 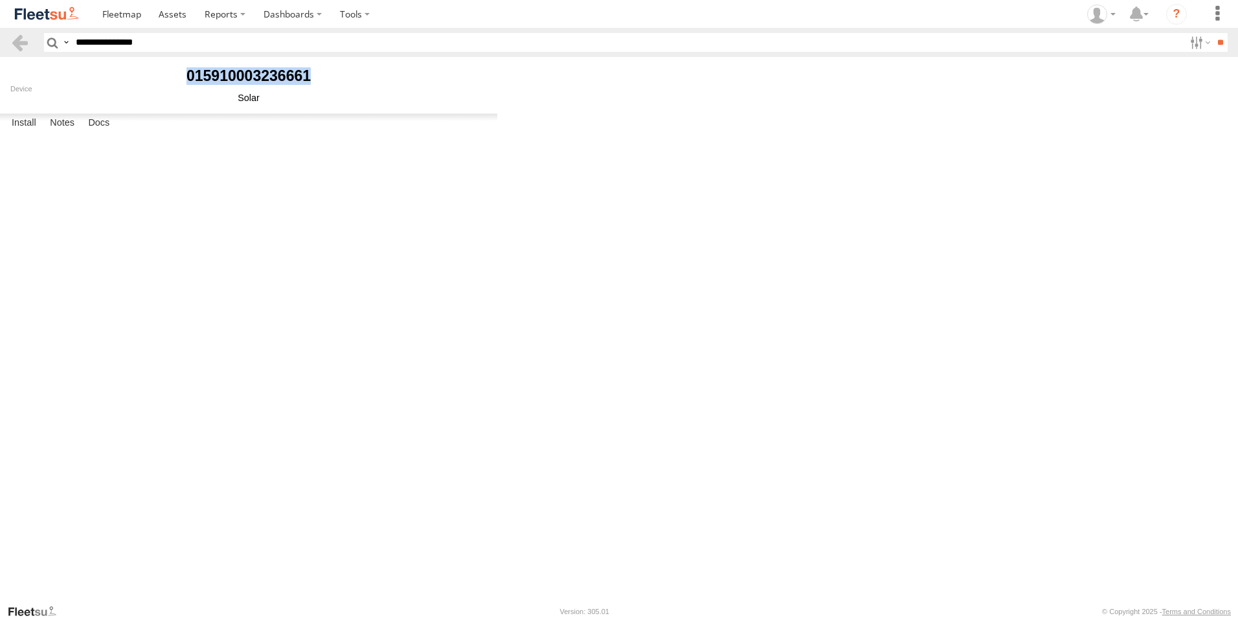 What do you see at coordinates (1197, 611) in the screenshot?
I see `a: Terms and Conditions` at bounding box center [1197, 611].